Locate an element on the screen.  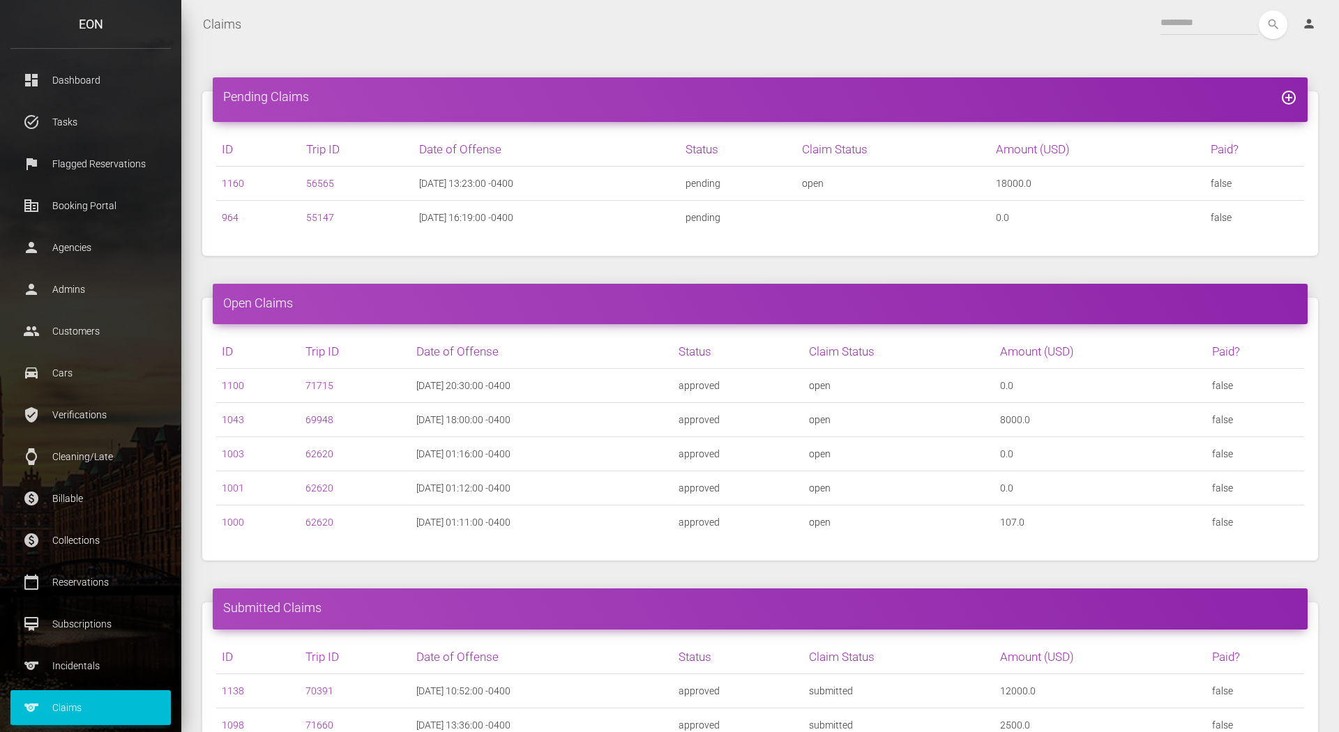
a: 55147 is located at coordinates (320, 218).